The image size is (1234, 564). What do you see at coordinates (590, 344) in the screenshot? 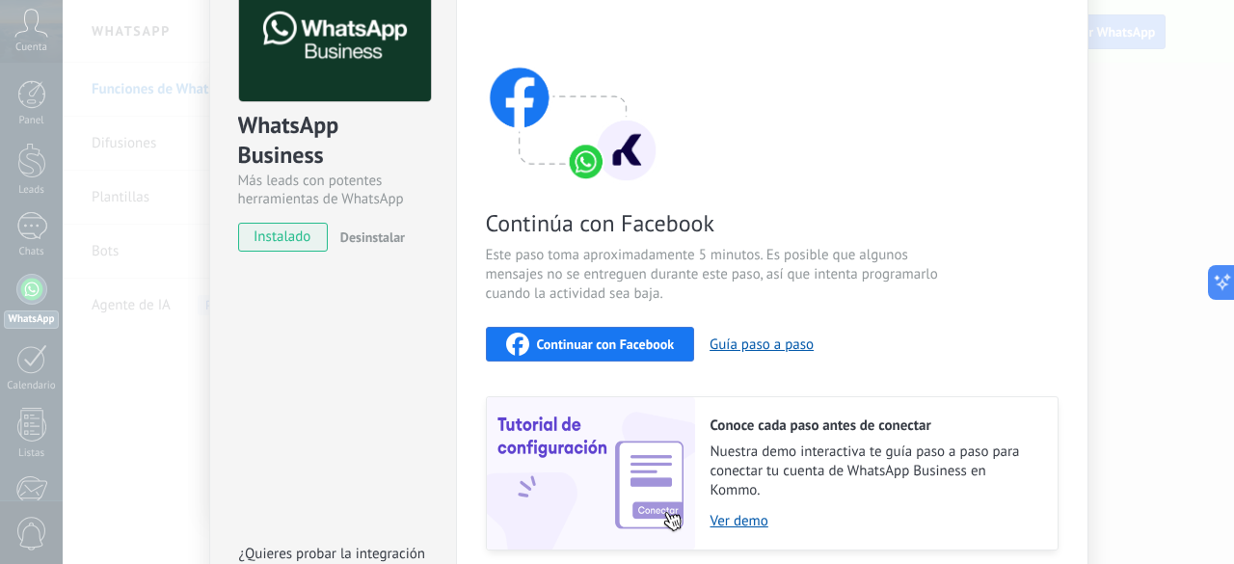
I see `button: Continuar con Facebook` at bounding box center [590, 344].